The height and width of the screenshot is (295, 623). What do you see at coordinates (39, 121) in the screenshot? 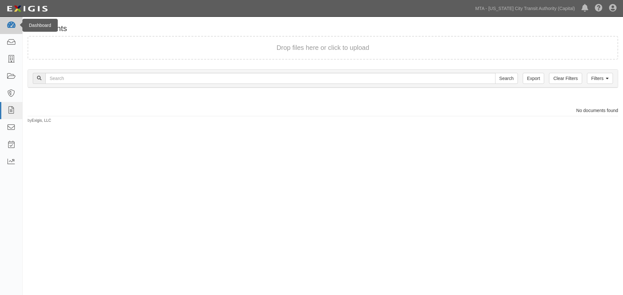
I see `small: by` at bounding box center [39, 121].